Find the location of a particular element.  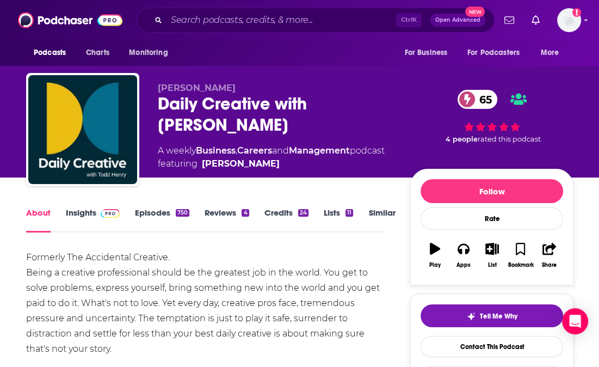

svg: Add a profile image is located at coordinates (577, 13).